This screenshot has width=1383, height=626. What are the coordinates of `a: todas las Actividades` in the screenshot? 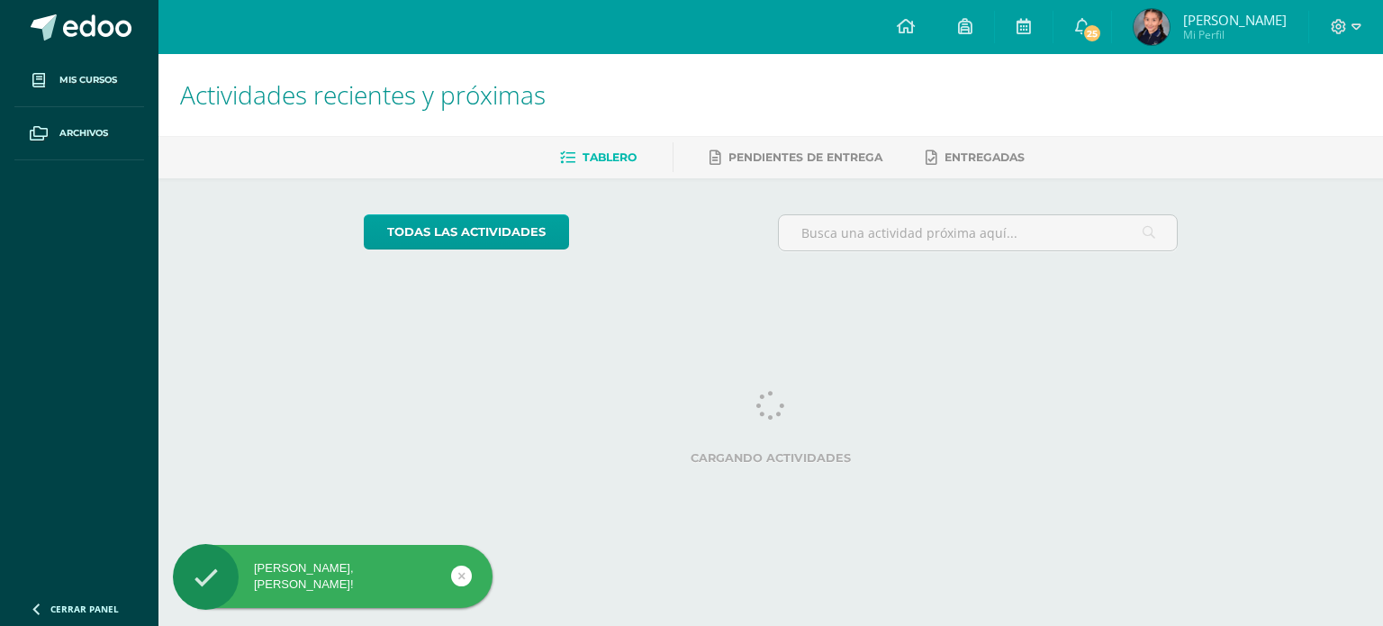 It's located at (466, 231).